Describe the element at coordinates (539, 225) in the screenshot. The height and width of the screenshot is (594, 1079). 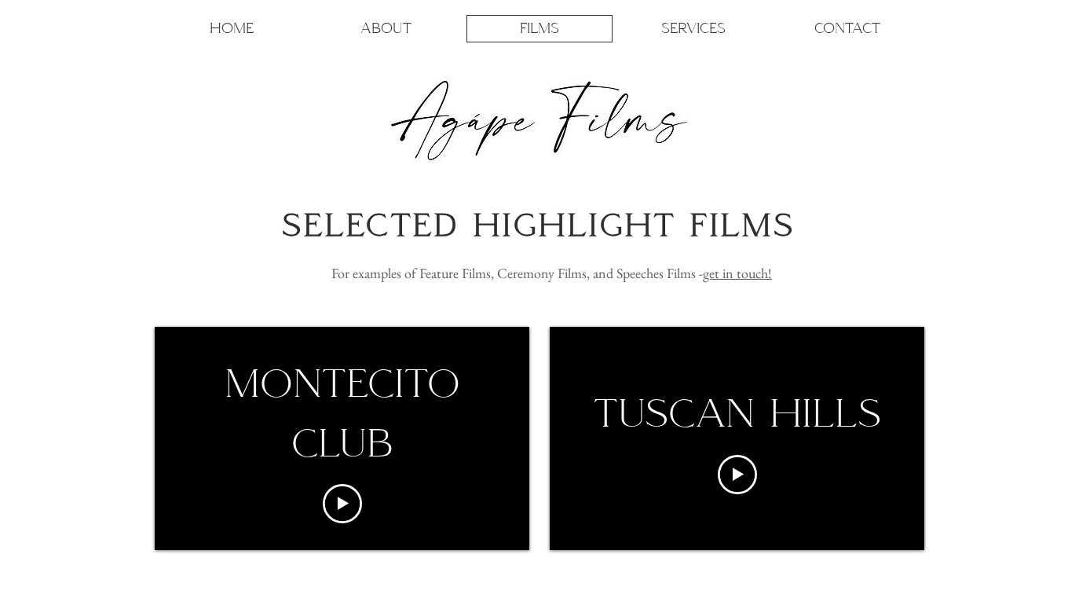
I see `span: SELECTED HIGHLIGHT FILMS` at that location.